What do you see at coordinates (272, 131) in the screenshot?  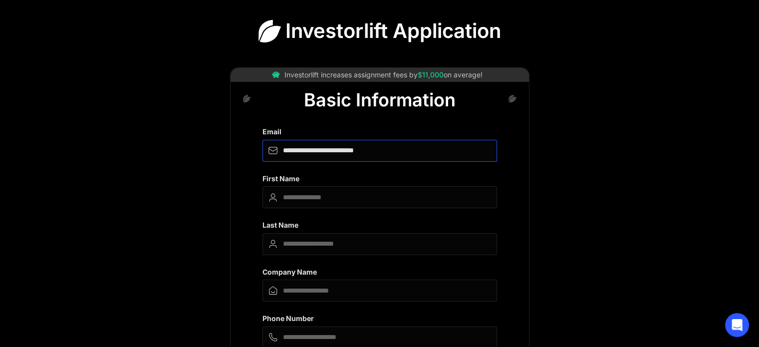 I see `strong: Email` at bounding box center [272, 131].